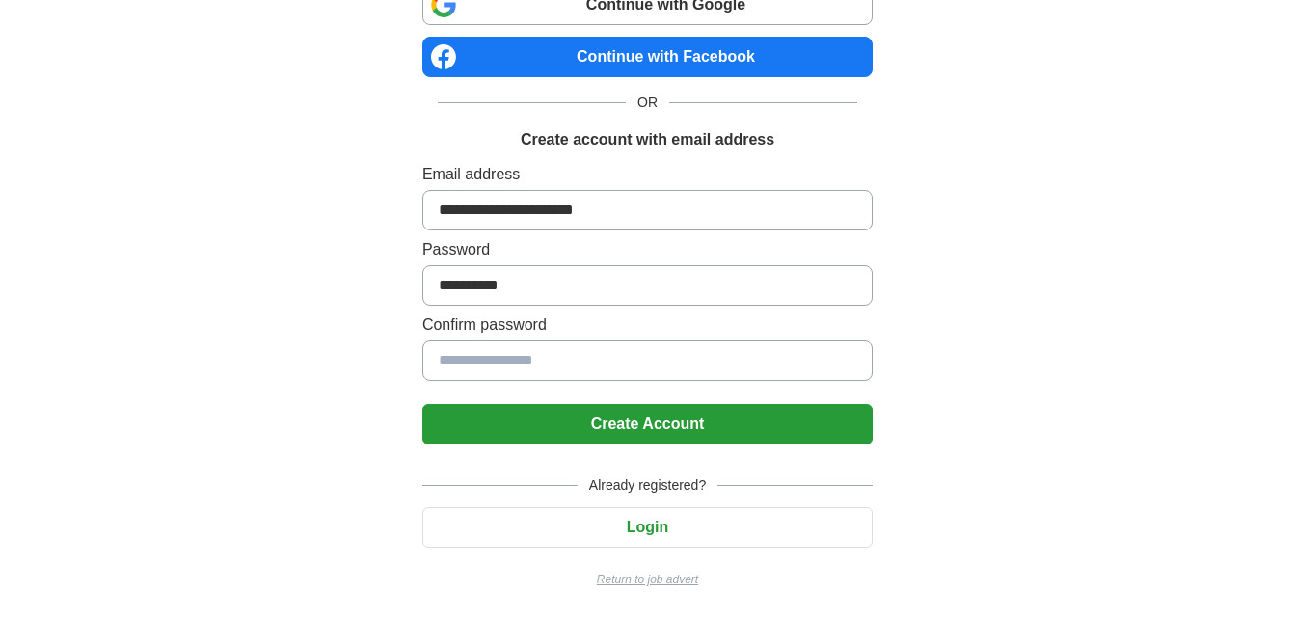 The image size is (1295, 619). What do you see at coordinates (647, 250) in the screenshot?
I see `label: Password` at bounding box center [647, 250].